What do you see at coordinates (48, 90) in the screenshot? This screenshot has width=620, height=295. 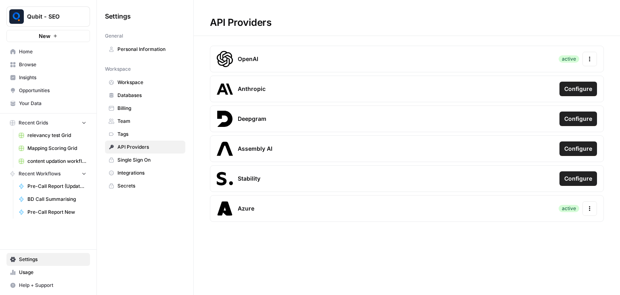 I see `a: Opportunities` at bounding box center [48, 90].